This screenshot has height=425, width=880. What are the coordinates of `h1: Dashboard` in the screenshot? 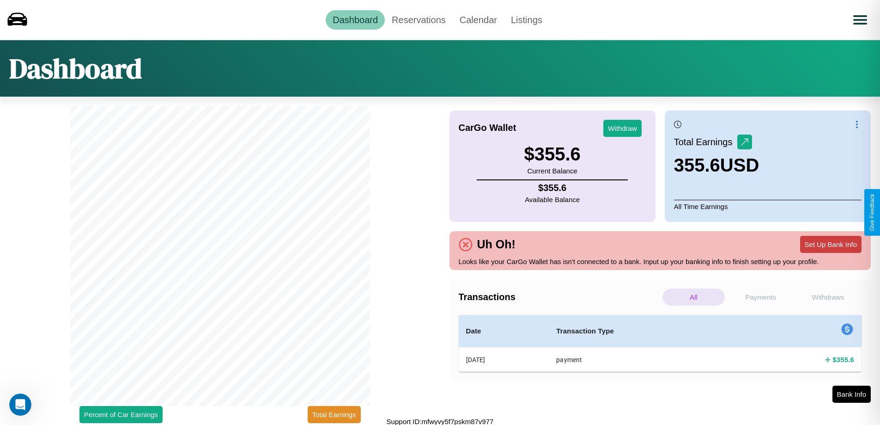 It's located at (75, 68).